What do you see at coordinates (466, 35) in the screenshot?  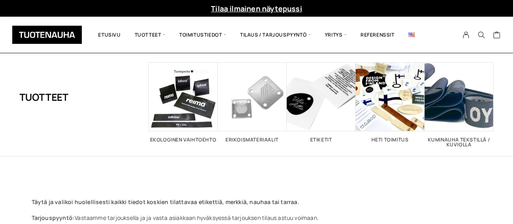 I see `a: My Account` at bounding box center [466, 35].